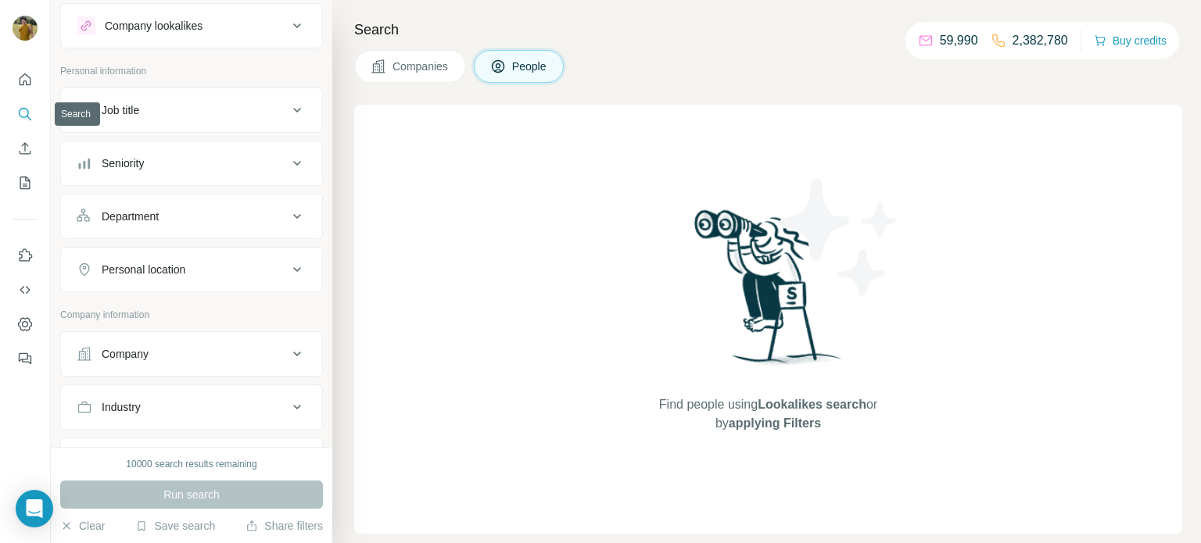 The width and height of the screenshot is (1201, 543). Describe the element at coordinates (120, 110) in the screenshot. I see `div: Job title` at that location.